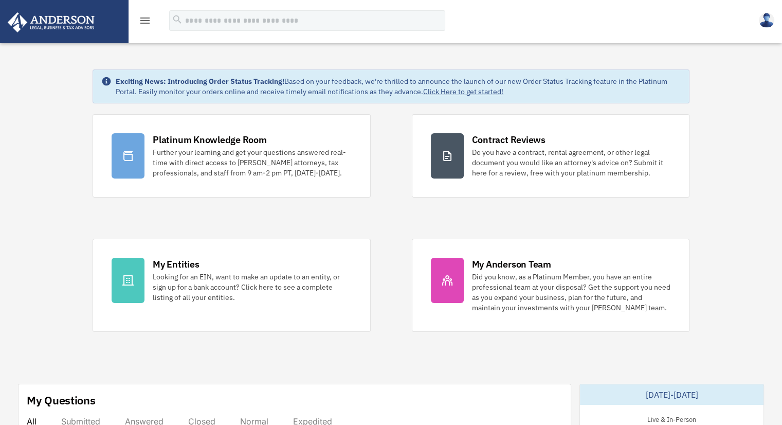 This screenshot has height=425, width=782. I want to click on img: Anderson Advisors Platinum Portal, so click(51, 22).